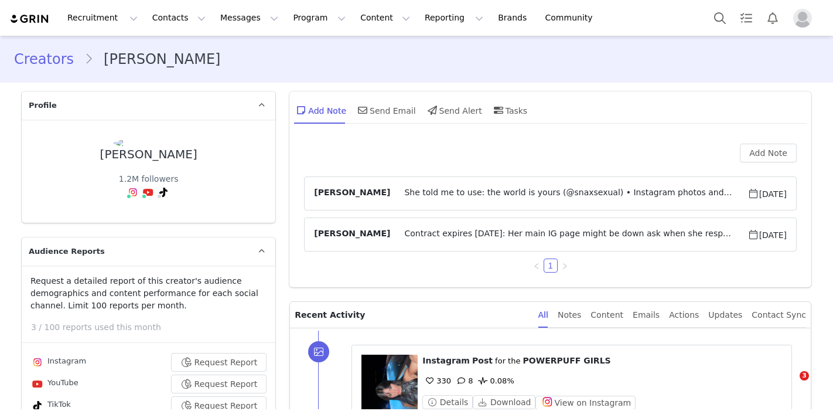 This screenshot has width=833, height=411. I want to click on div: All, so click(543, 315).